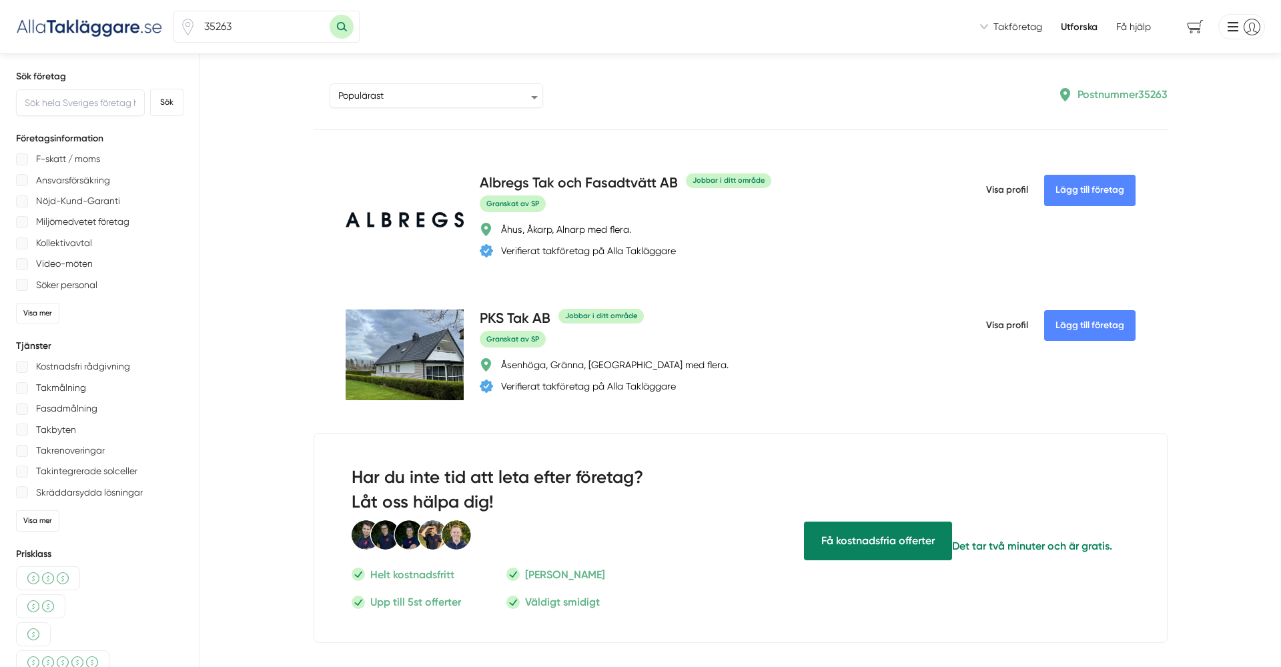 The image size is (1281, 667). Describe the element at coordinates (64, 243) in the screenshot. I see `p: Kollektivavtal` at that location.